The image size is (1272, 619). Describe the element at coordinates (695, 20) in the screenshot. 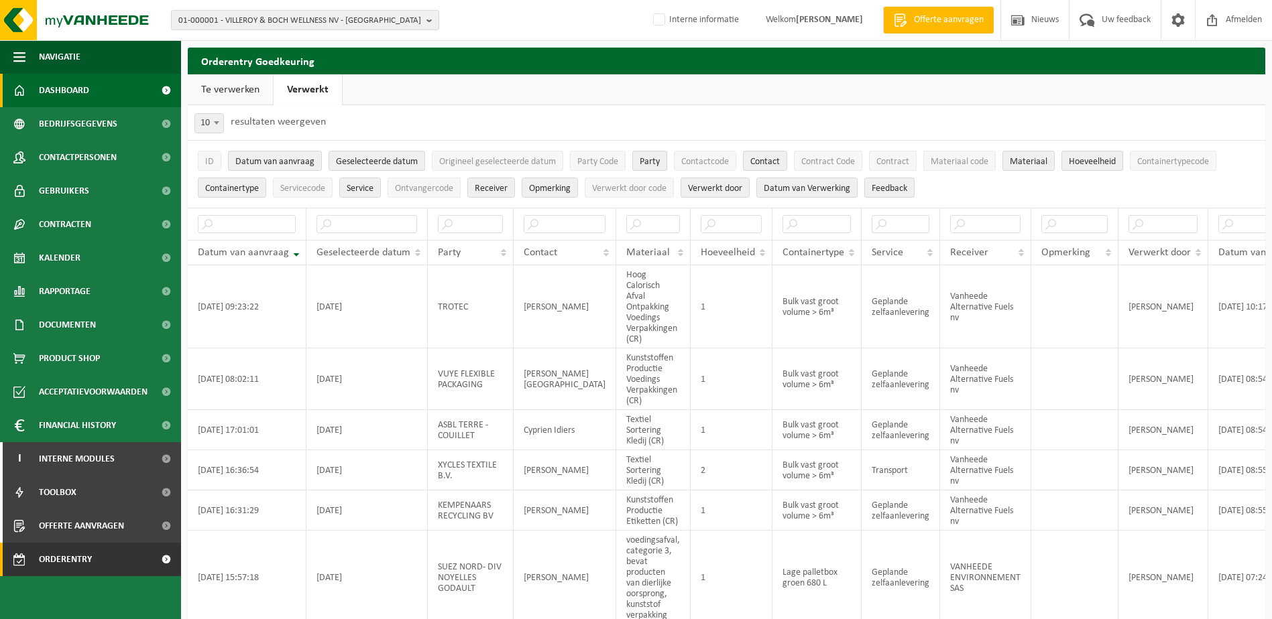

I see `label: Interne informatie` at that location.